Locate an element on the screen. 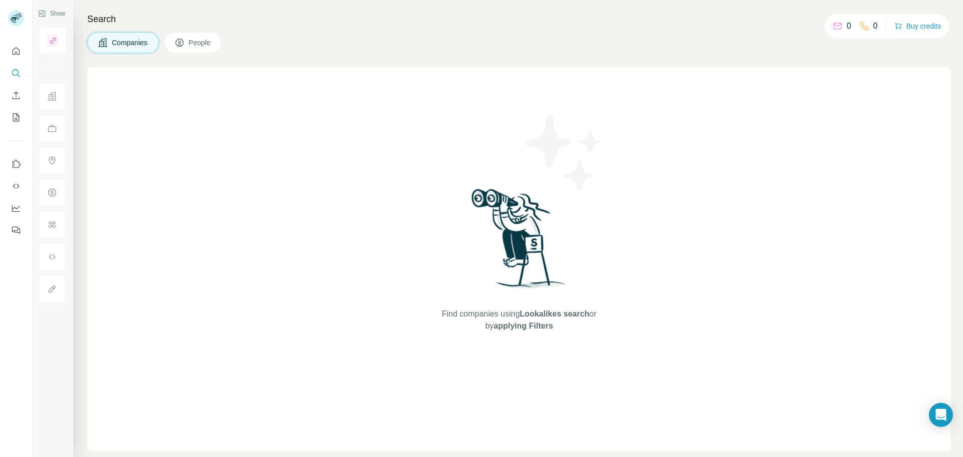 The width and height of the screenshot is (963, 457). img: Surfe Illustration - Stars is located at coordinates (564, 153).